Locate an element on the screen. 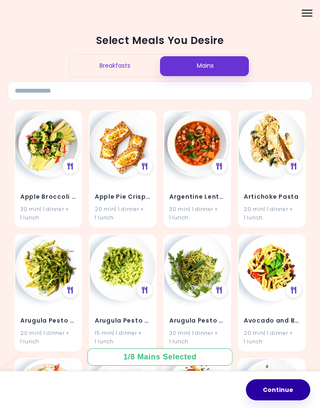 Image resolution: width=320 pixels, height=408 pixels. div: 15 min | 1 dinner + 1 lunch is located at coordinates (123, 337).